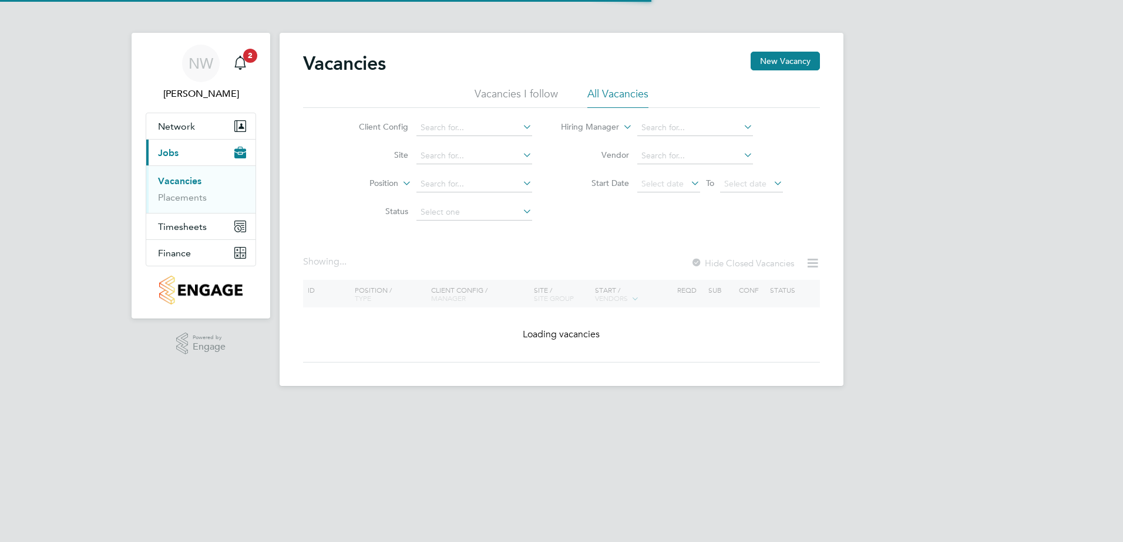  Describe the element at coordinates (182, 197) in the screenshot. I see `a: Placements` at that location.